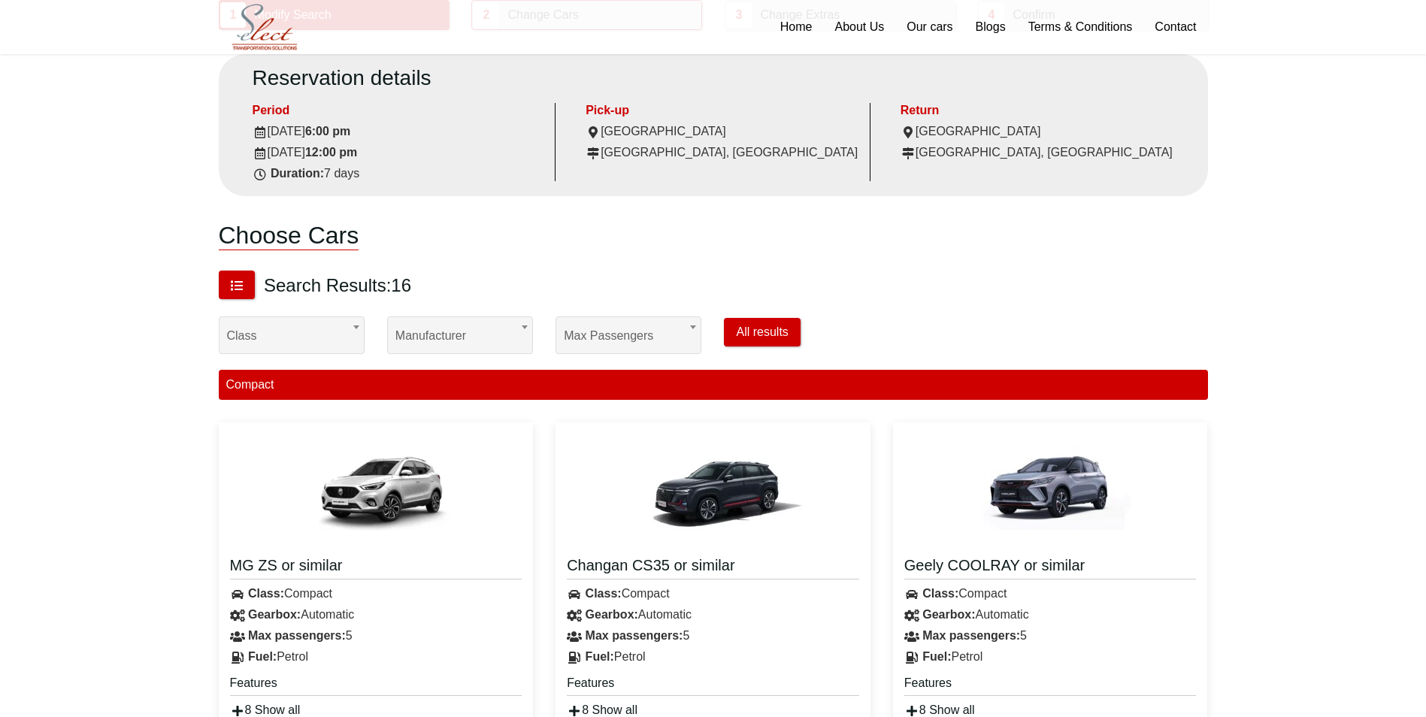 This screenshot has height=717, width=1426. I want to click on a: Geely COOLRAY or similar, so click(1051, 568).